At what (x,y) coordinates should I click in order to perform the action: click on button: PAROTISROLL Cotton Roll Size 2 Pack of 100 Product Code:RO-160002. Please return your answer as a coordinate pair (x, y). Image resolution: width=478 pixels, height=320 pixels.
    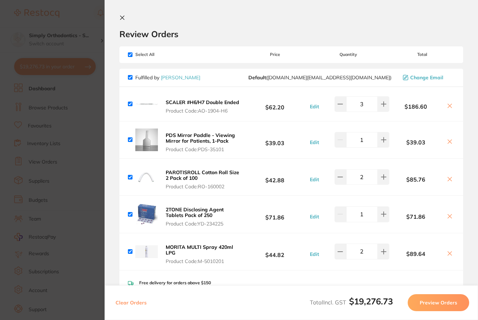
    Looking at the image, I should click on (203, 179).